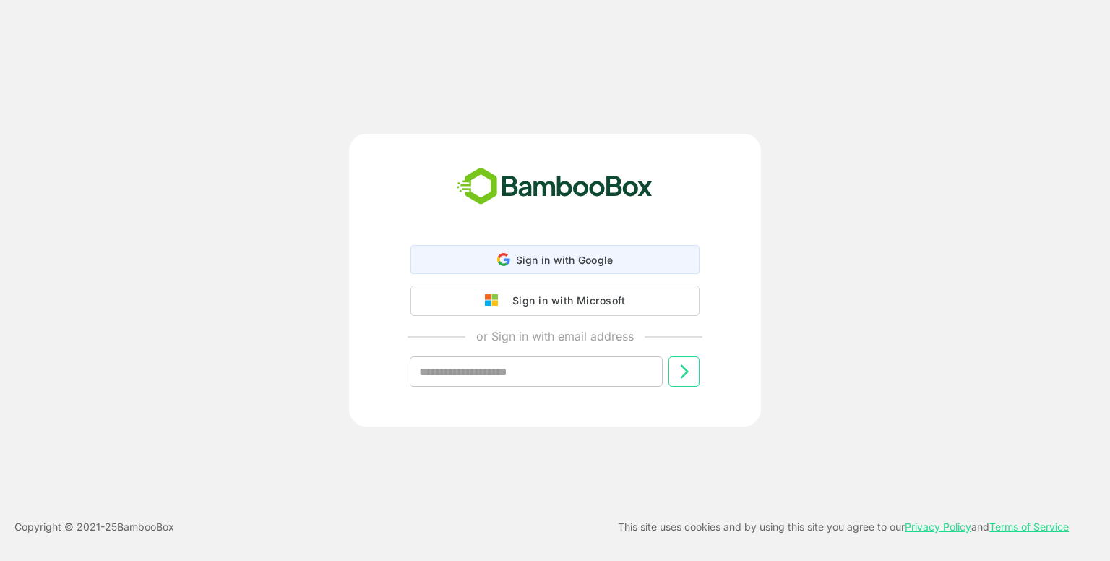  I want to click on img: bamboobox, so click(554, 186).